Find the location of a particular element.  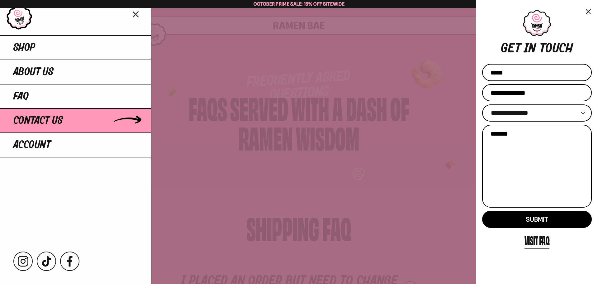

div: Get is located at coordinates (511, 49).